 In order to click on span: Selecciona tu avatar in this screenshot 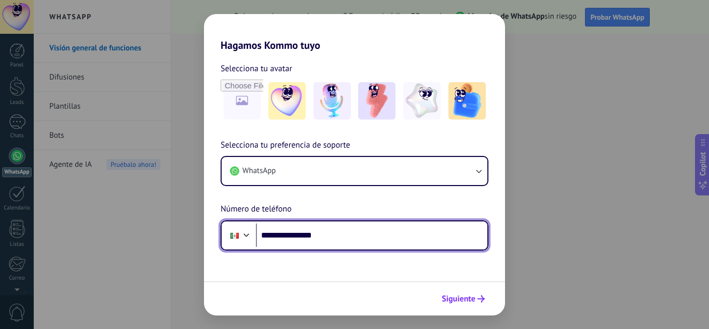, I will do `click(257, 69)`.